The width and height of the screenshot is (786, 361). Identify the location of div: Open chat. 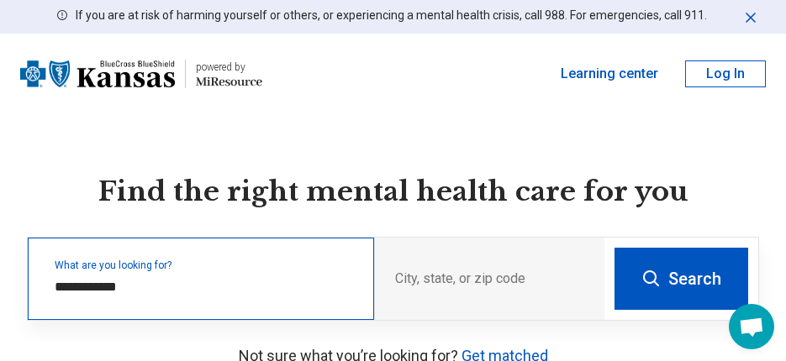
(751, 327).